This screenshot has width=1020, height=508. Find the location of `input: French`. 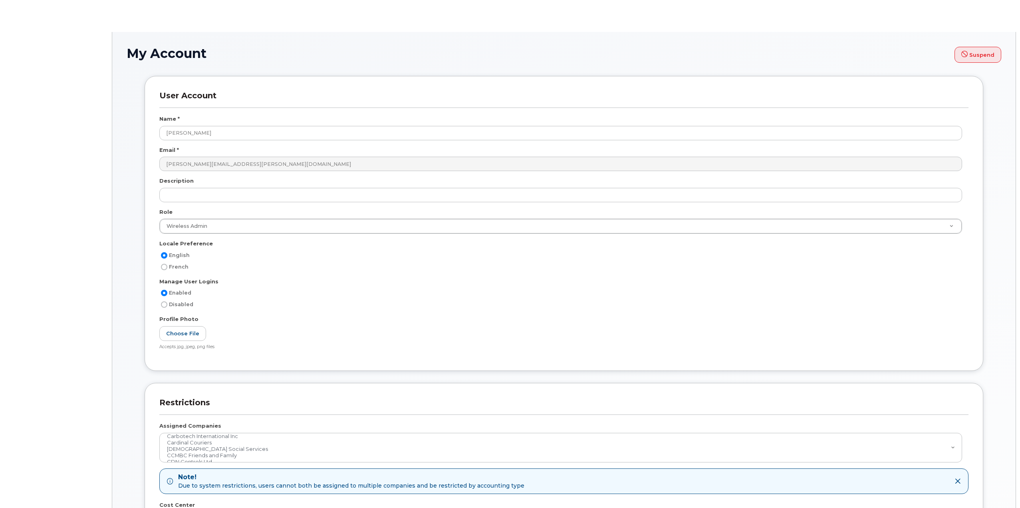

input: French is located at coordinates (164, 267).